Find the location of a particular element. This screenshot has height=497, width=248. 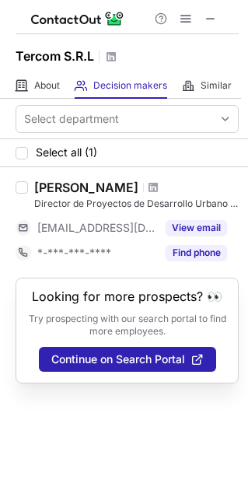

span: Decision makers is located at coordinates (130, 86).